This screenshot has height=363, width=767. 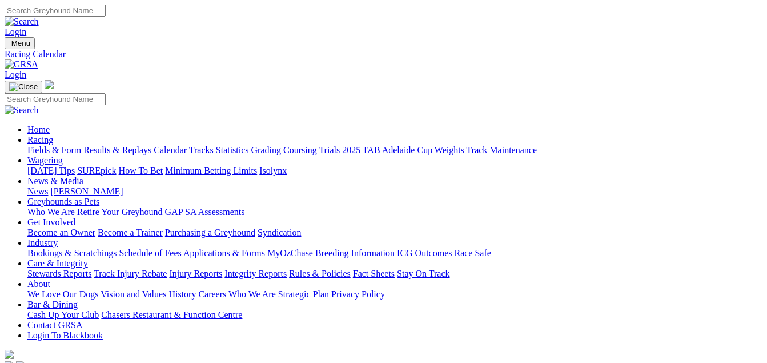 I want to click on a: Grading, so click(x=266, y=150).